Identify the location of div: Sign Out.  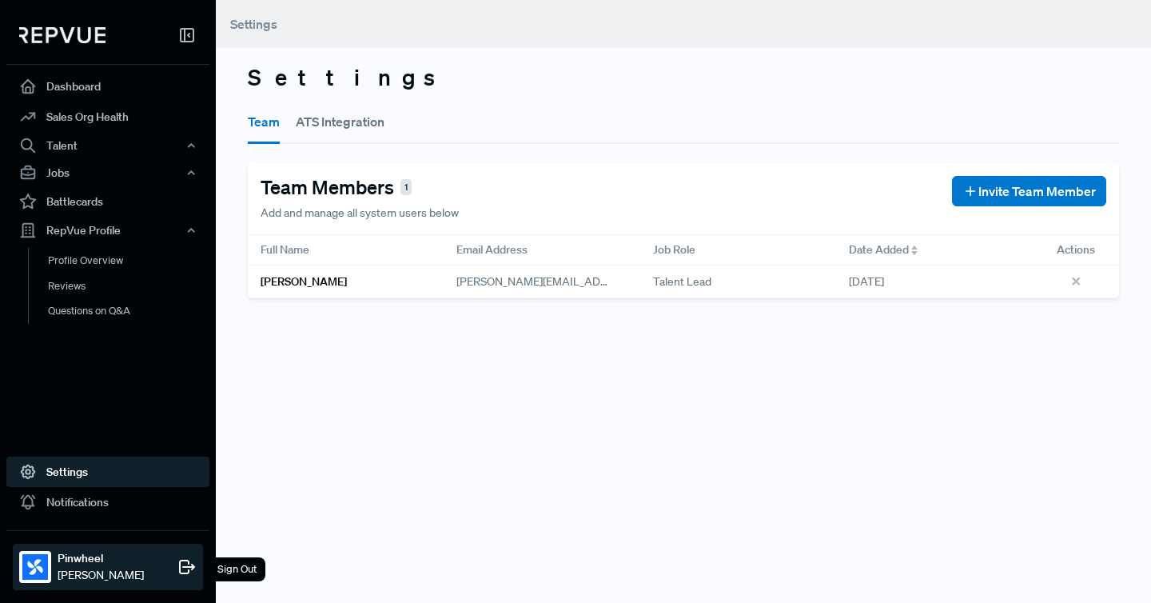
(237, 569).